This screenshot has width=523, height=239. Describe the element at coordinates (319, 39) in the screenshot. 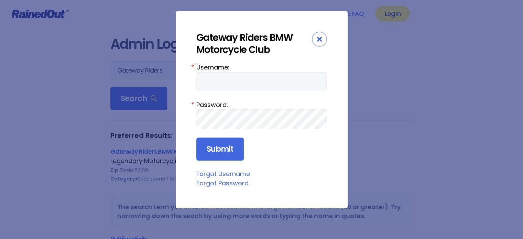

I see `div: Close` at that location.